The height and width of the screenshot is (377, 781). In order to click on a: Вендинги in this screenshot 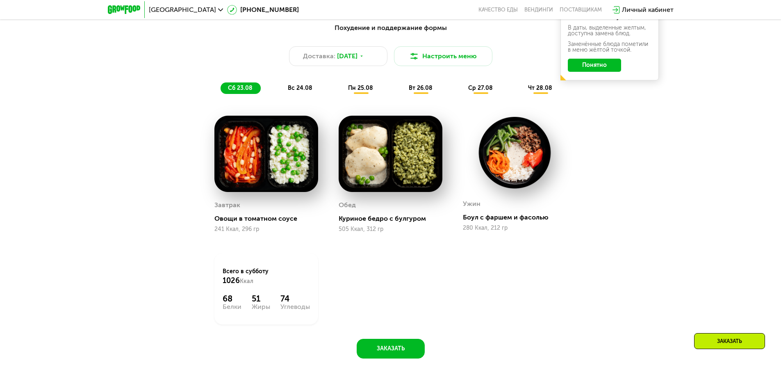, I will do `click(539, 10)`.